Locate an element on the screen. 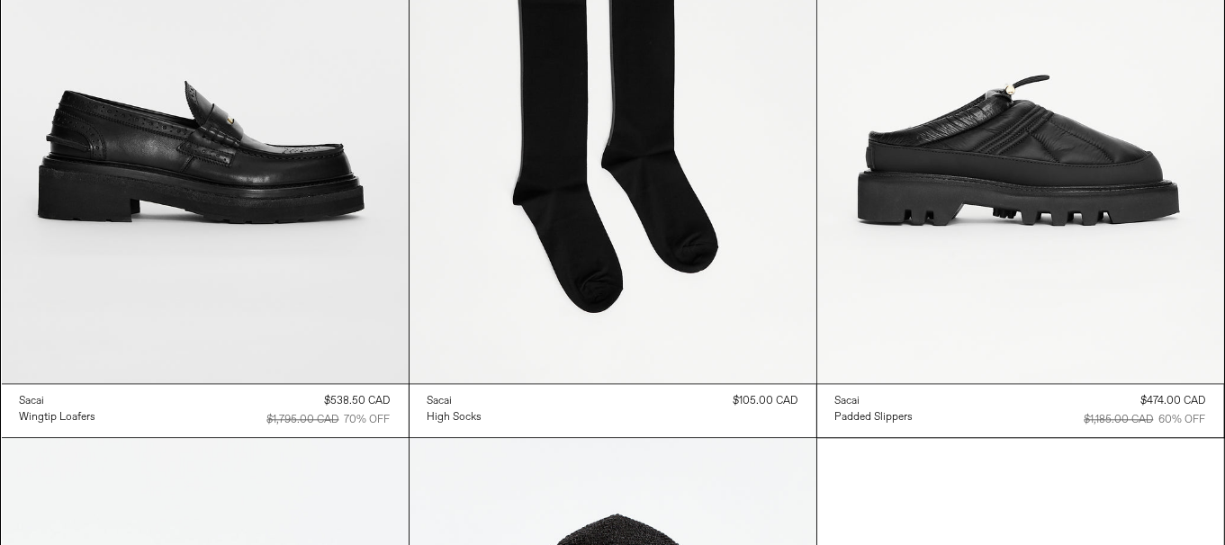 The width and height of the screenshot is (1225, 545). div: $1,185.00 CAD is located at coordinates (1119, 420).